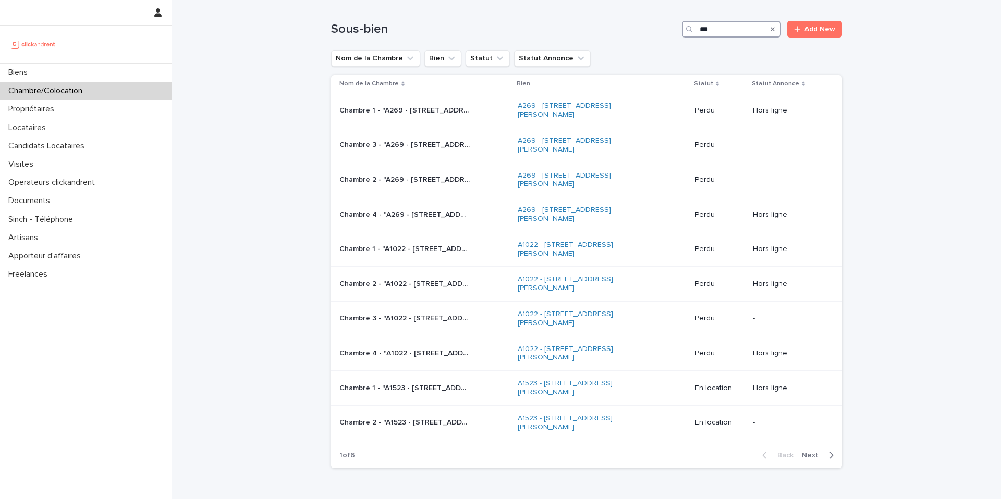 Image resolution: width=1001 pixels, height=499 pixels. Describe the element at coordinates (782, 456) in the screenshot. I see `span: Back` at that location.